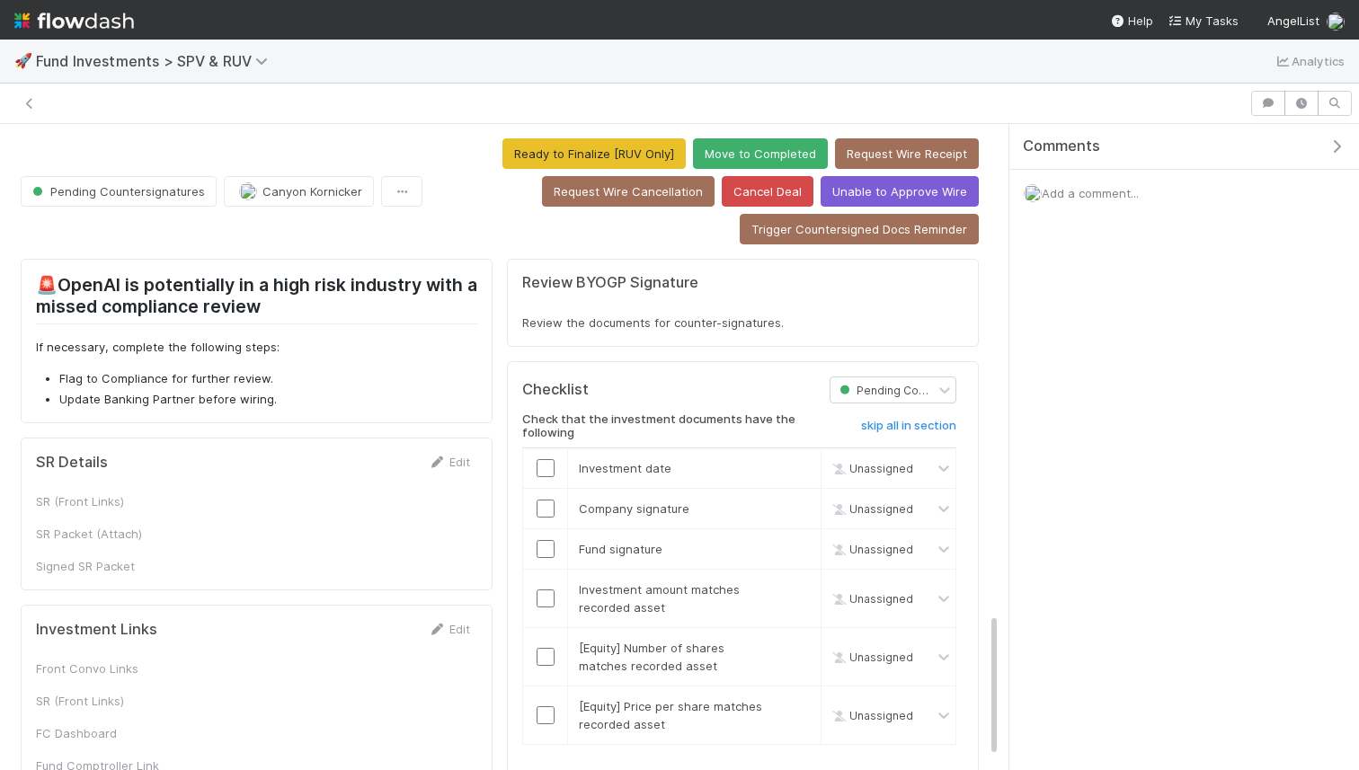 The image size is (1359, 770). Describe the element at coordinates (1061, 146) in the screenshot. I see `span: Comments` at that location.